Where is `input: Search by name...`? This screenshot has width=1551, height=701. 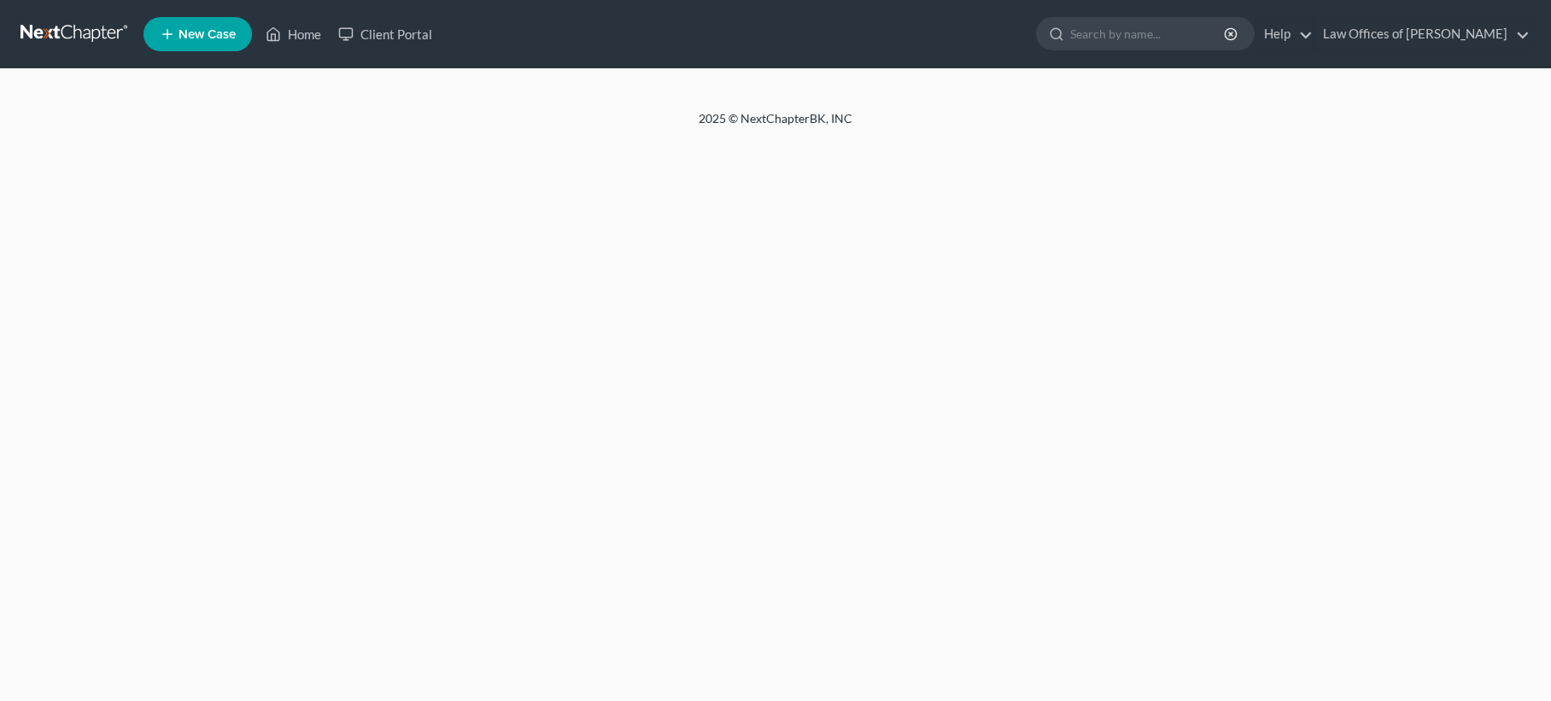 input: Search by name... is located at coordinates (1148, 33).